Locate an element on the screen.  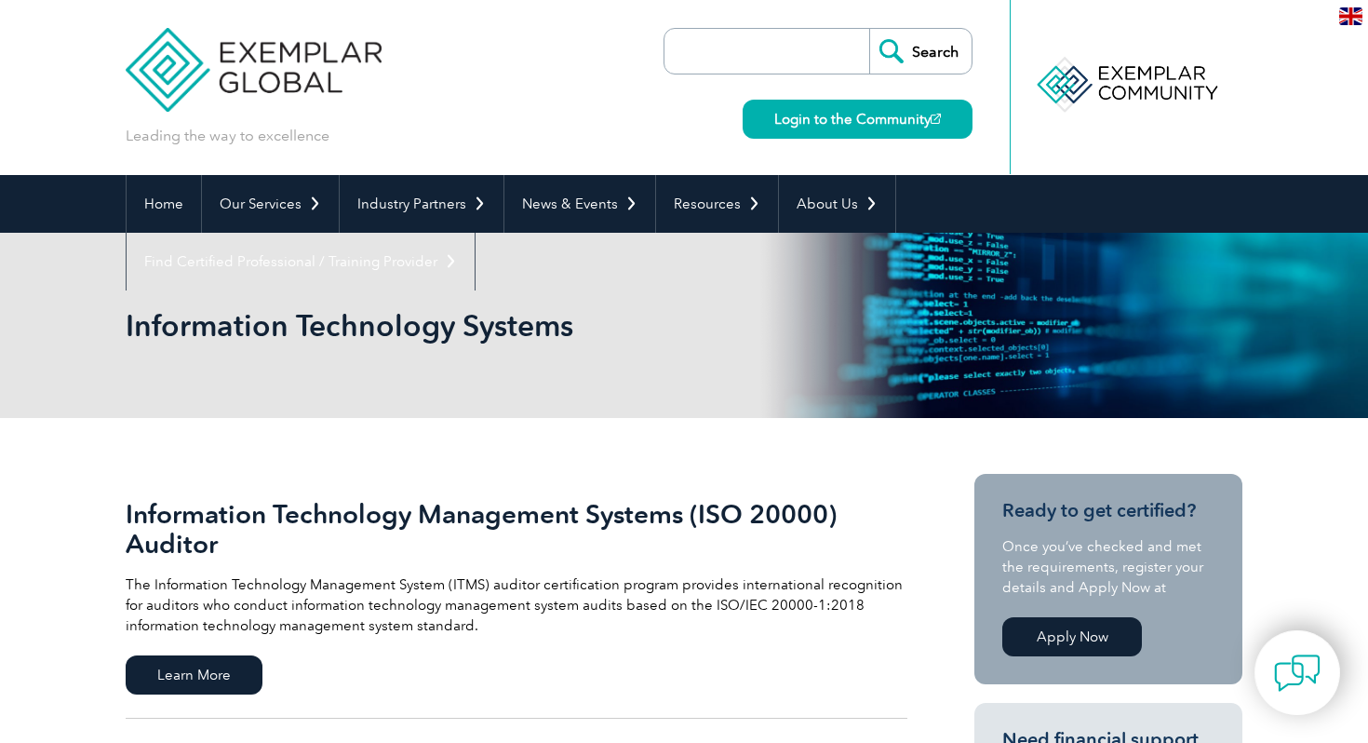
p: The Information Technology Management System (ITMS) auditor certification program provides intern... is located at coordinates (516, 605).